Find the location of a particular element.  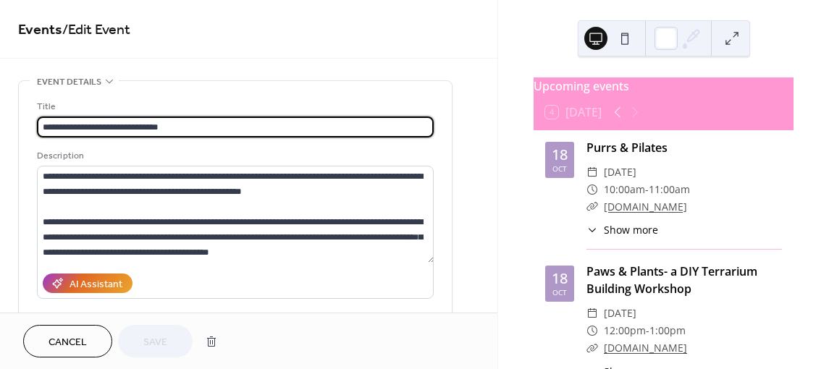

span: 12:00pm is located at coordinates (624, 331).